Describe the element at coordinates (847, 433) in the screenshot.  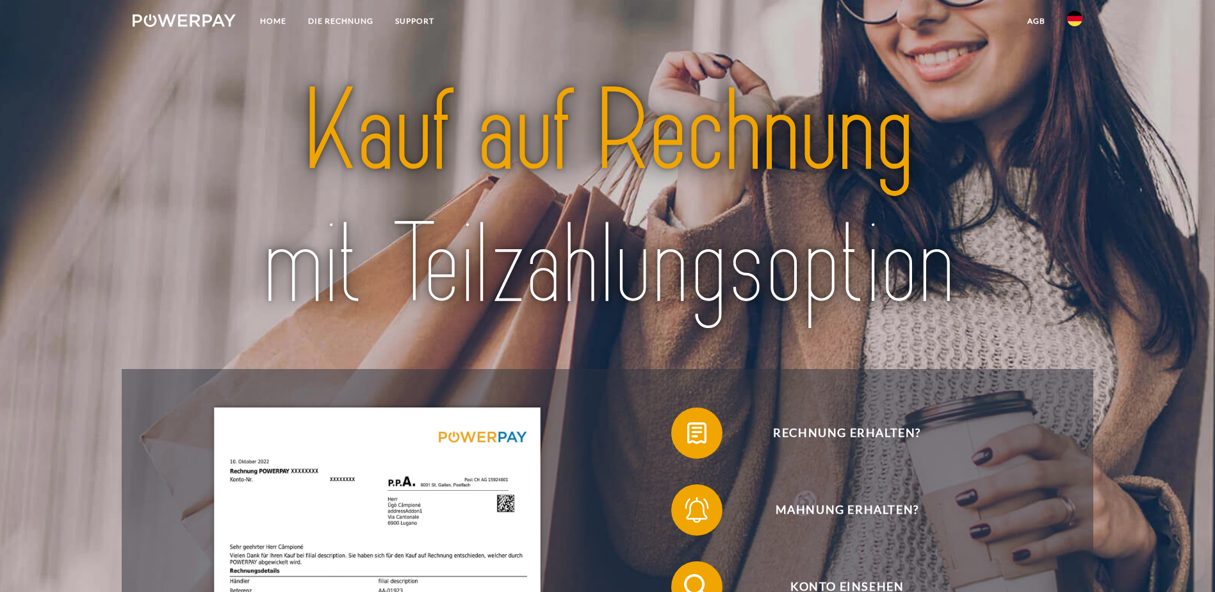
I see `span: Rechnung erhalten?` at that location.